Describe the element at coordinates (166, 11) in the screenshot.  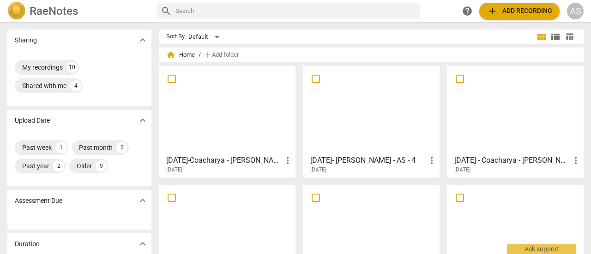
I see `span: search` at that location.